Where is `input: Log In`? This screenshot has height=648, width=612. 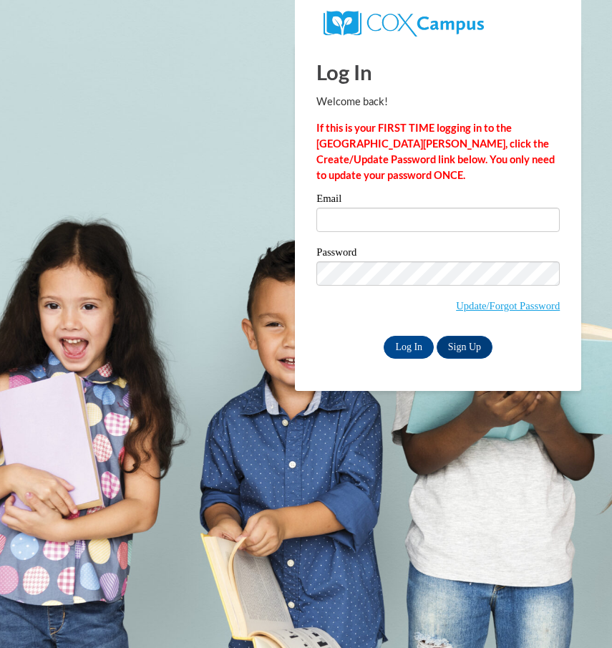 input: Log In is located at coordinates (409, 347).